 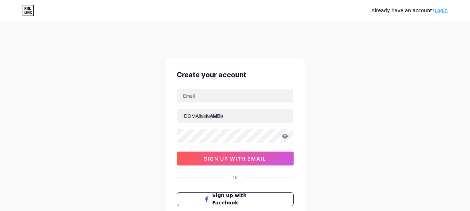 I want to click on a: Login, so click(x=441, y=10).